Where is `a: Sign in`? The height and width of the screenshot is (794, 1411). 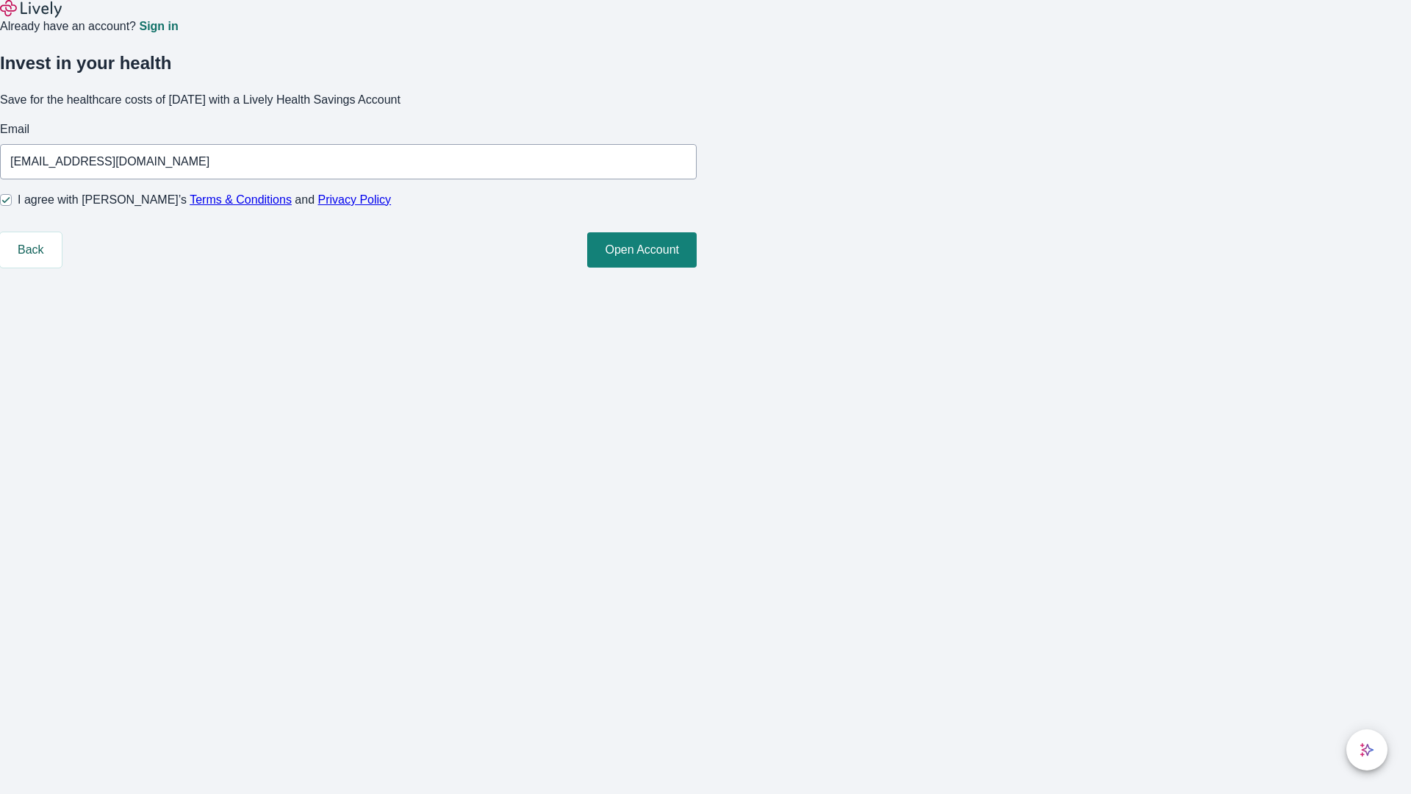
a: Sign in is located at coordinates (158, 26).